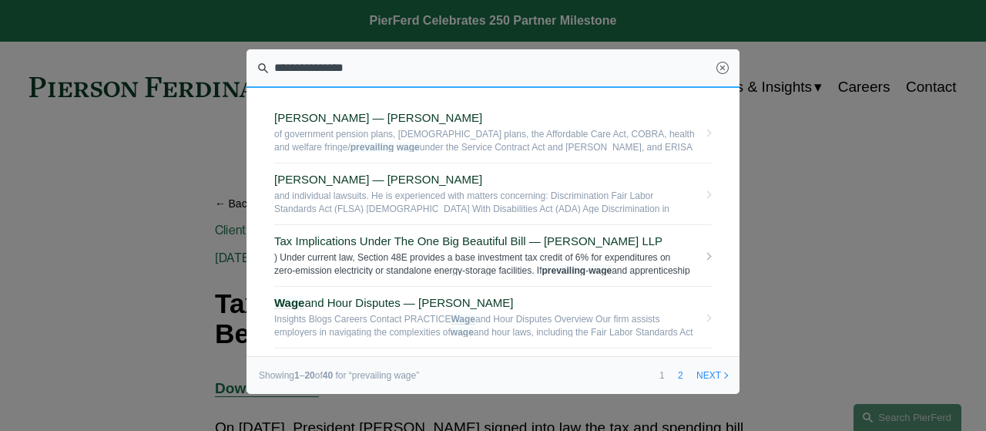 The height and width of the screenshot is (431, 986). What do you see at coordinates (493, 69) in the screenshot?
I see `input: Search this site` at bounding box center [493, 69].